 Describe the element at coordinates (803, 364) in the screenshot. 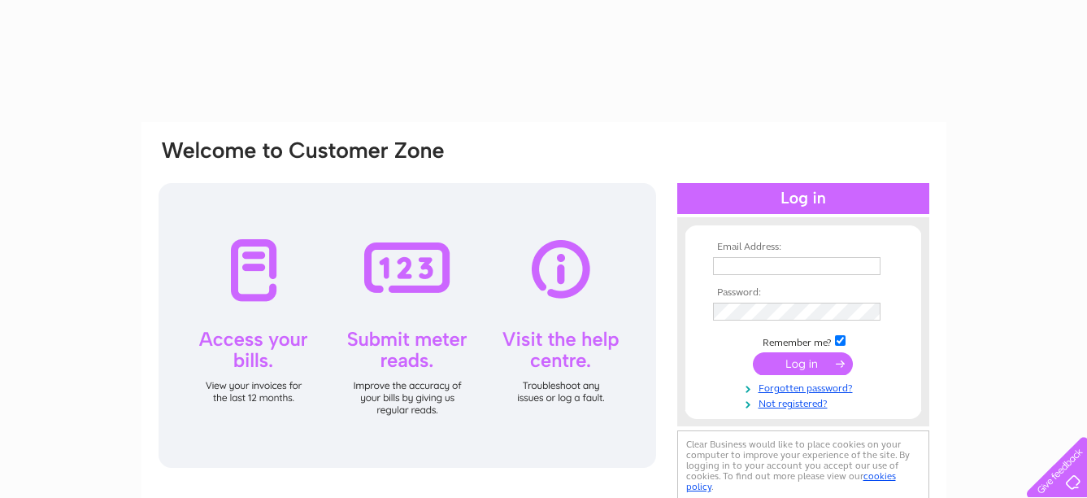

I see `input: Submit` at that location.